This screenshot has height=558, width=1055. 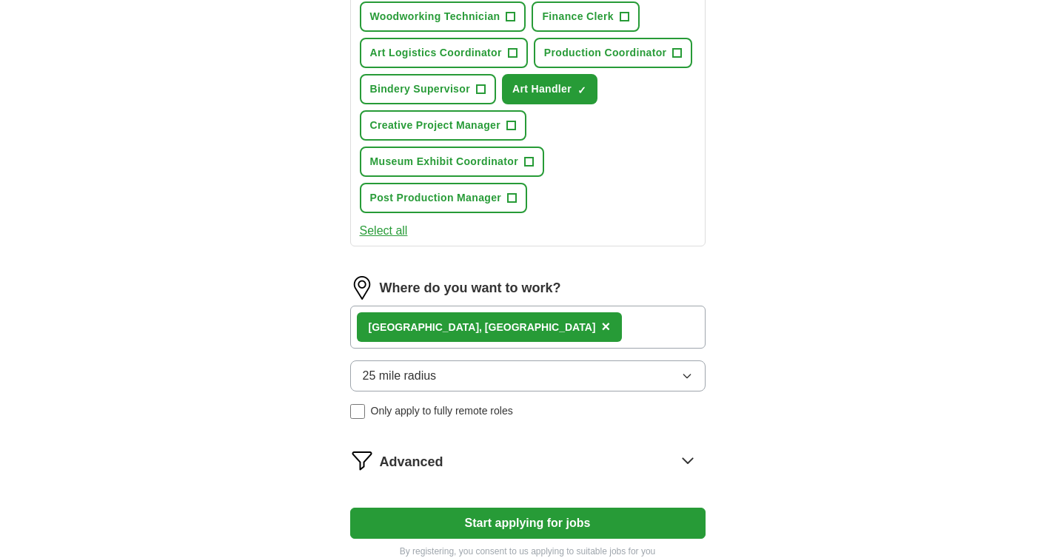 I want to click on span: Production Coordinator, so click(x=606, y=53).